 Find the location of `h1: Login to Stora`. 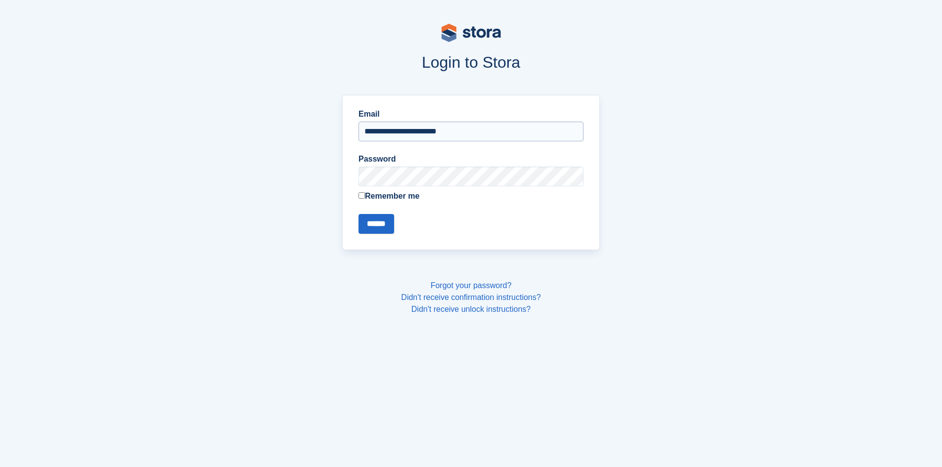

h1: Login to Stora is located at coordinates (471, 62).